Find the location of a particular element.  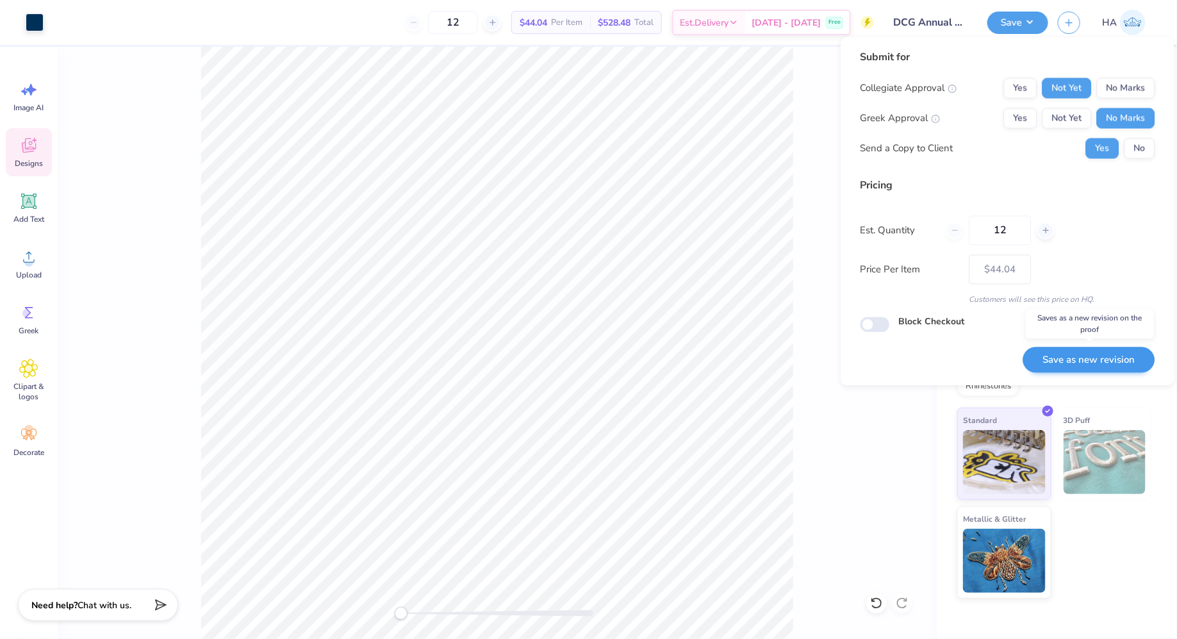

span: Total is located at coordinates (644, 22).